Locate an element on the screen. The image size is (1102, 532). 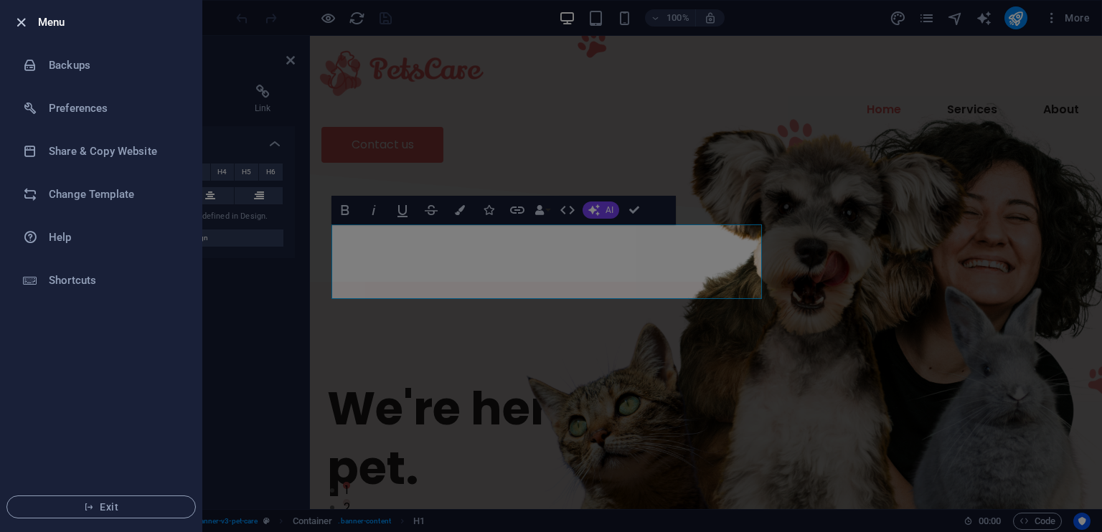
h6: Shortcuts is located at coordinates (115, 281).